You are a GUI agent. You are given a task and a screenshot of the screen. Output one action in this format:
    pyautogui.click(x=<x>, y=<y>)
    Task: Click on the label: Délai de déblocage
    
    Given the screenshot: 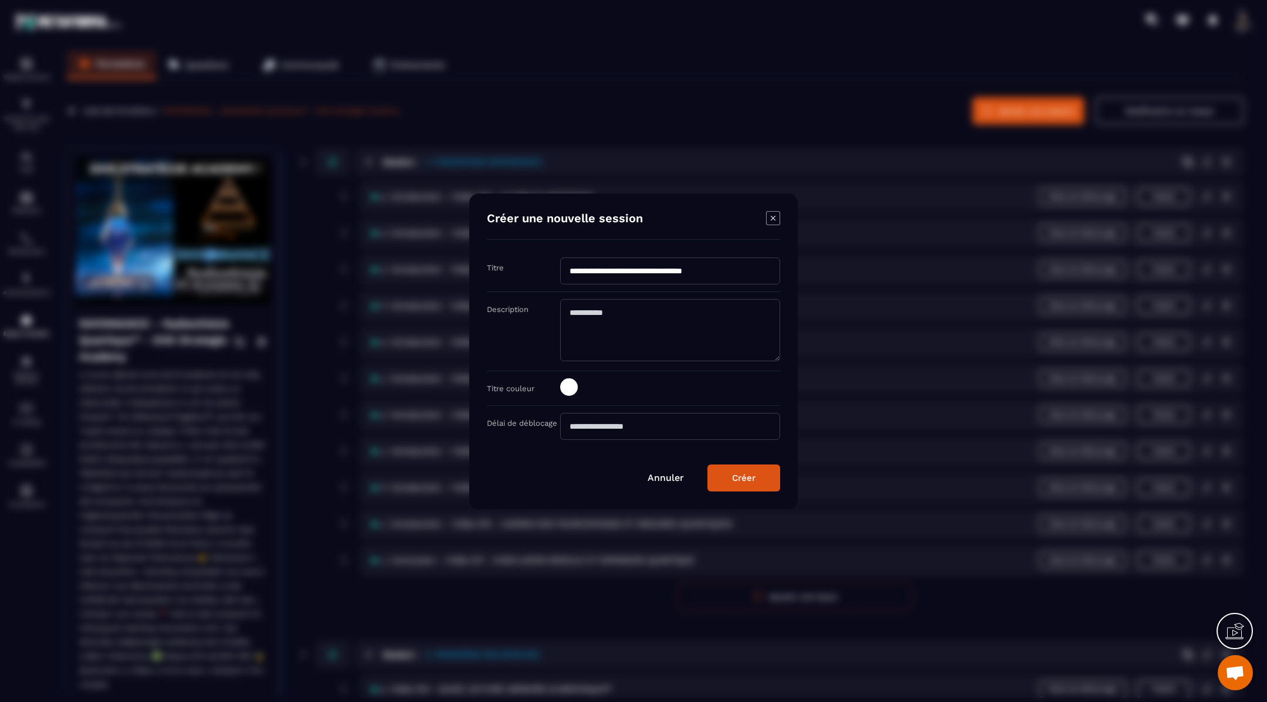 What is the action you would take?
    pyautogui.click(x=522, y=423)
    